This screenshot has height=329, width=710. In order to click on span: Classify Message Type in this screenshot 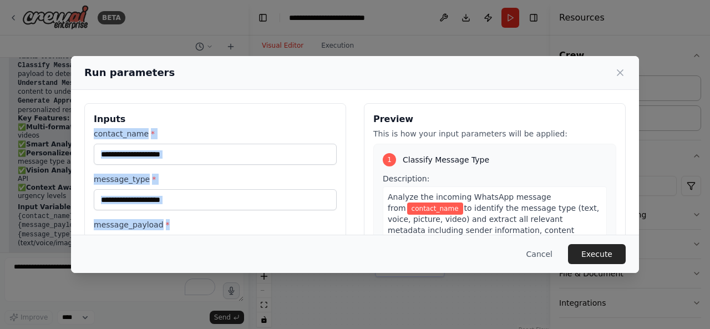, I will do `click(446, 160)`.